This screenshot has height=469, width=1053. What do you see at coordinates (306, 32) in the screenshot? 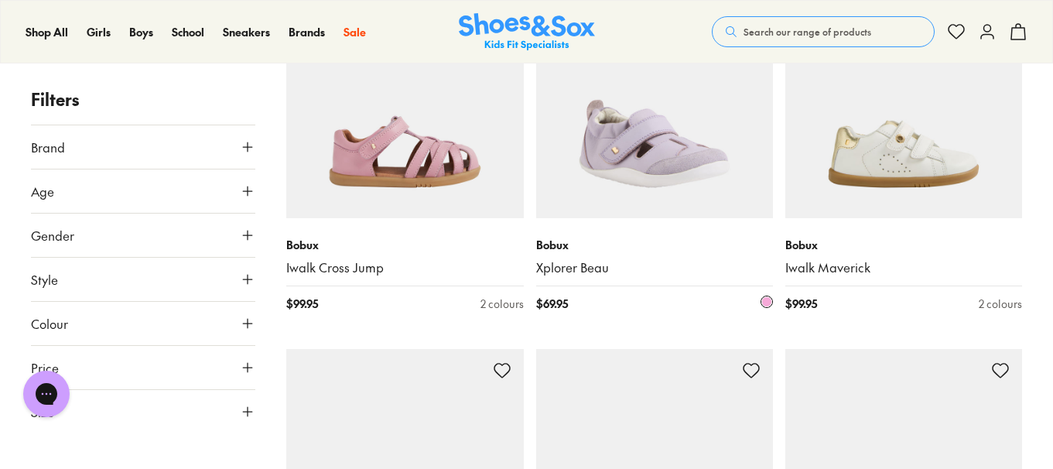
I see `a: Brands` at bounding box center [306, 32].